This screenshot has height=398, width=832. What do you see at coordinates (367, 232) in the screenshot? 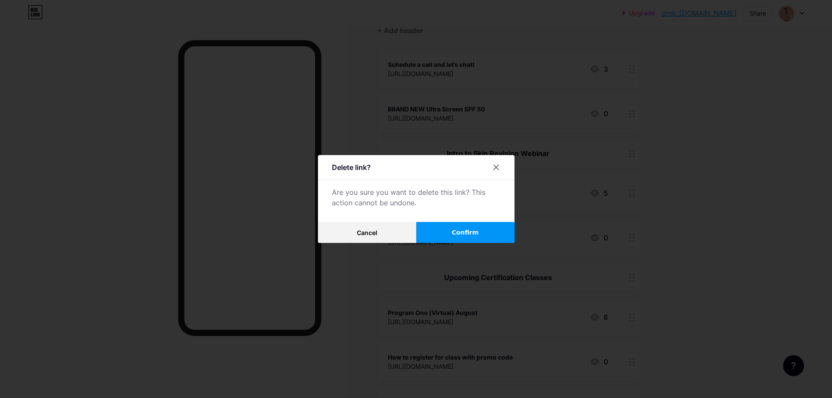
I see `span: Cancel` at bounding box center [367, 232].